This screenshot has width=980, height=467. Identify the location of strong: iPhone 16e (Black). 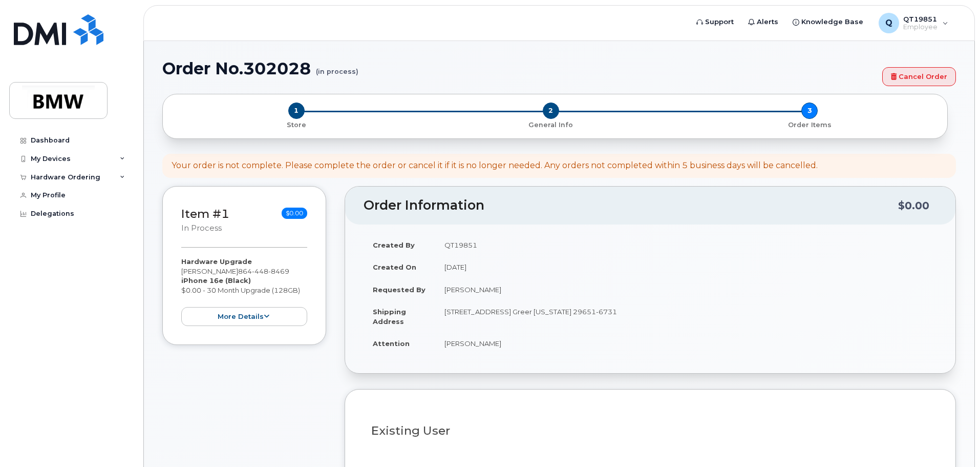
(216, 280).